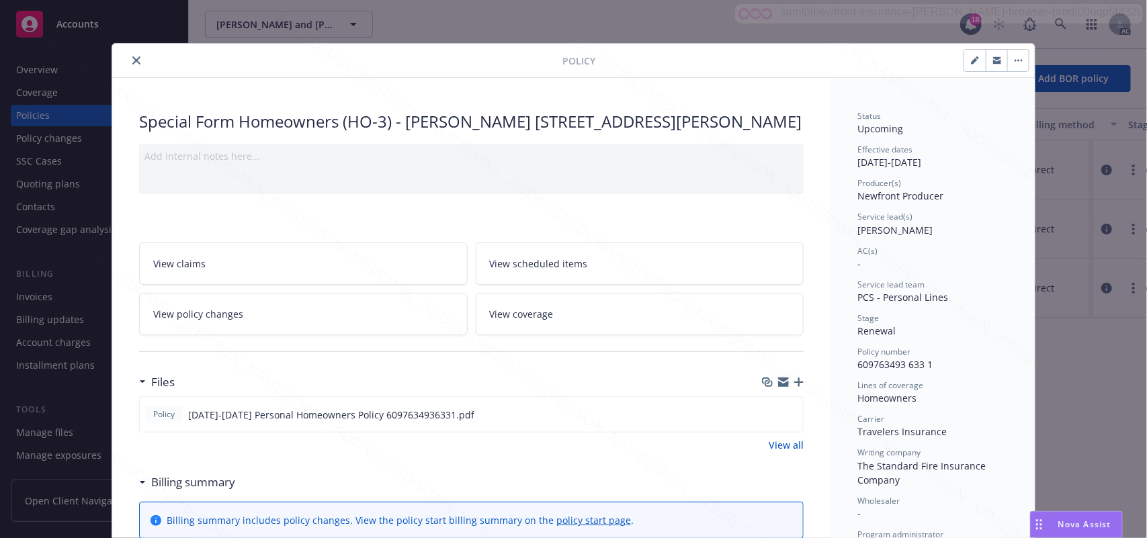 This screenshot has width=1147, height=538. I want to click on span: 609763493 633 1, so click(895, 364).